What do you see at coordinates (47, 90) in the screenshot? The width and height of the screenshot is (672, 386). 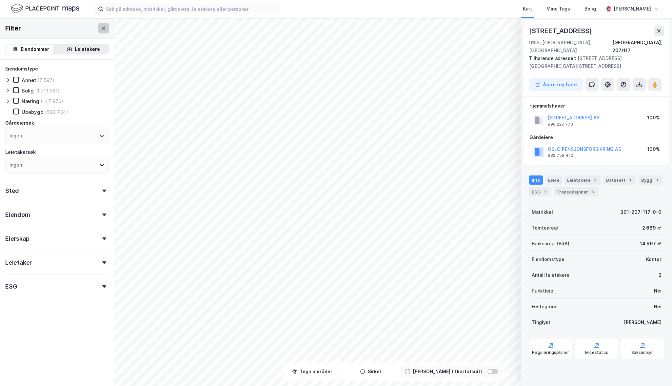 I see `div: (1 711 581)` at bounding box center [47, 90].